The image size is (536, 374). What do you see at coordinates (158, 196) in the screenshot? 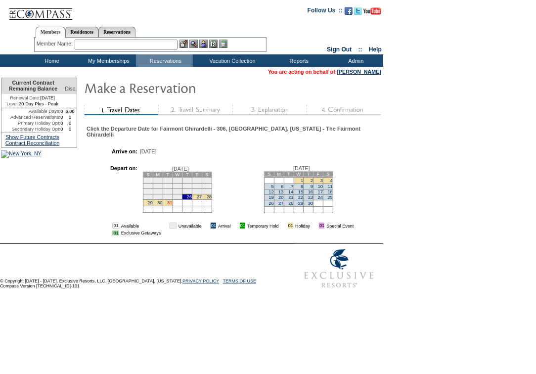
I see `td: 23` at bounding box center [158, 196].